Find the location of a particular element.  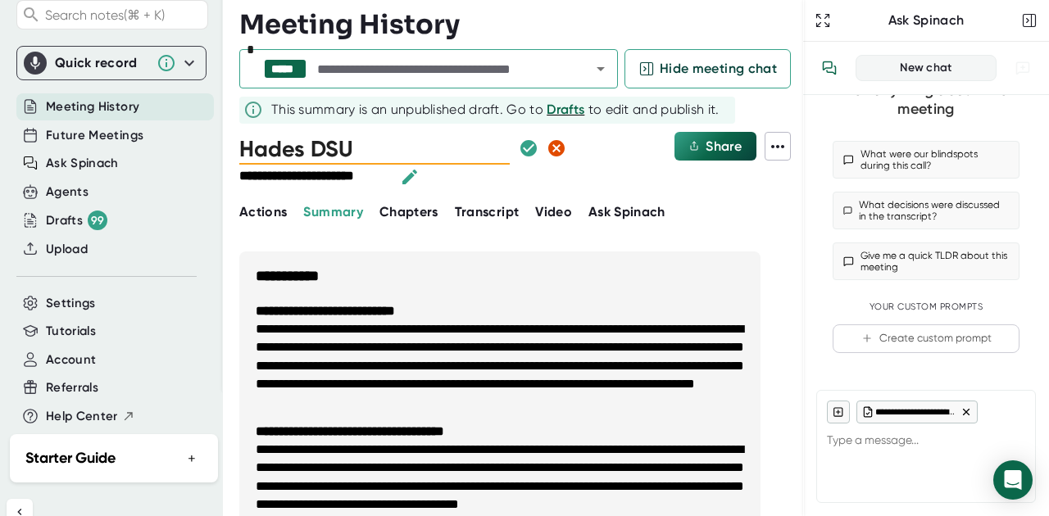

button: Summary is located at coordinates (333, 212).